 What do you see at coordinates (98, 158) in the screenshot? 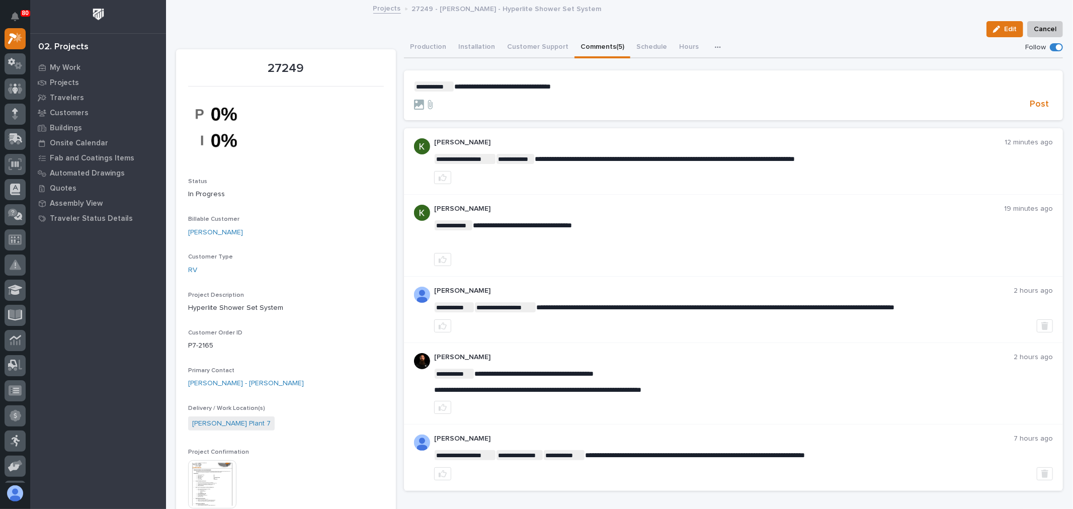
I see `a: Fab and Coatings Items` at bounding box center [98, 158].